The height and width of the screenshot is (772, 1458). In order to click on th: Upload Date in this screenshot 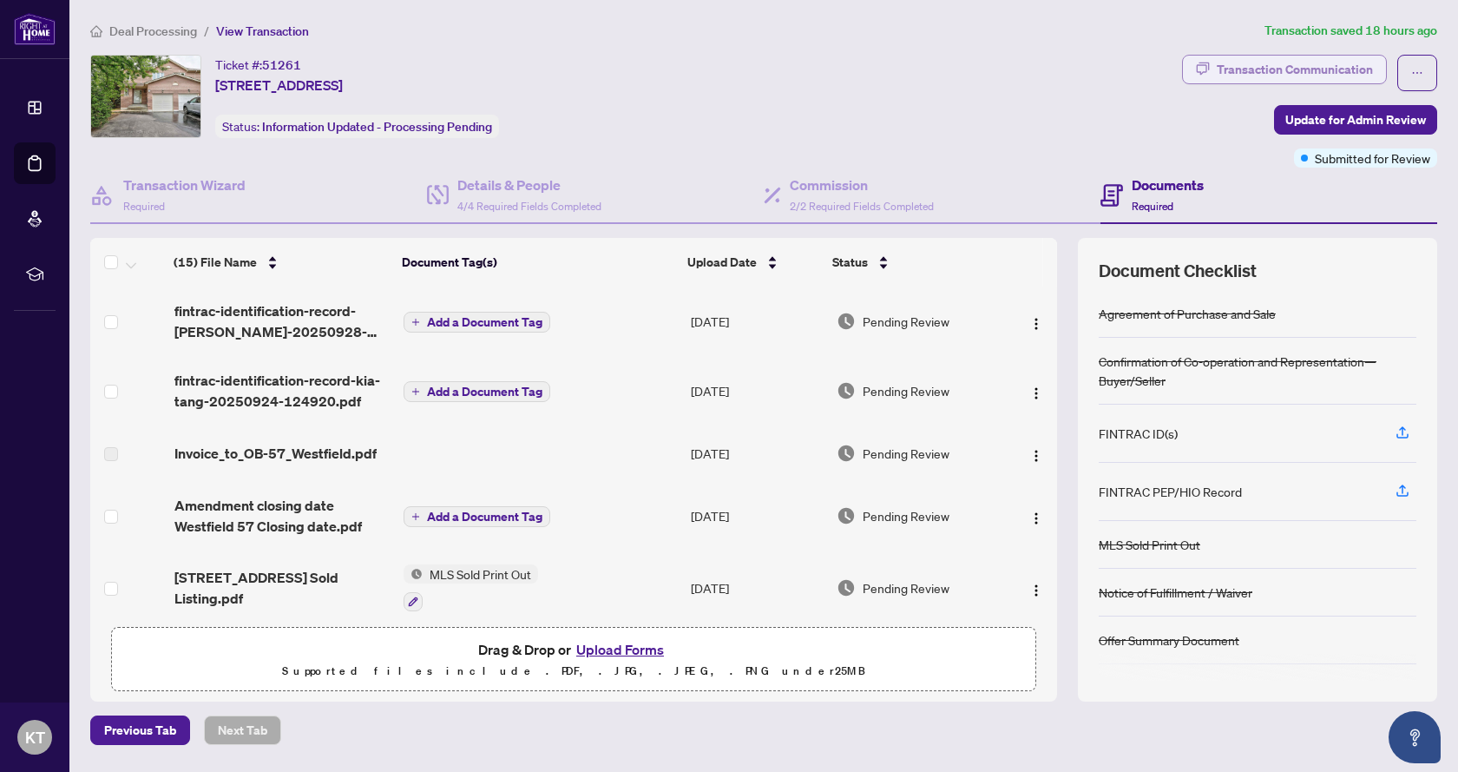, I will do `click(753, 262)`.